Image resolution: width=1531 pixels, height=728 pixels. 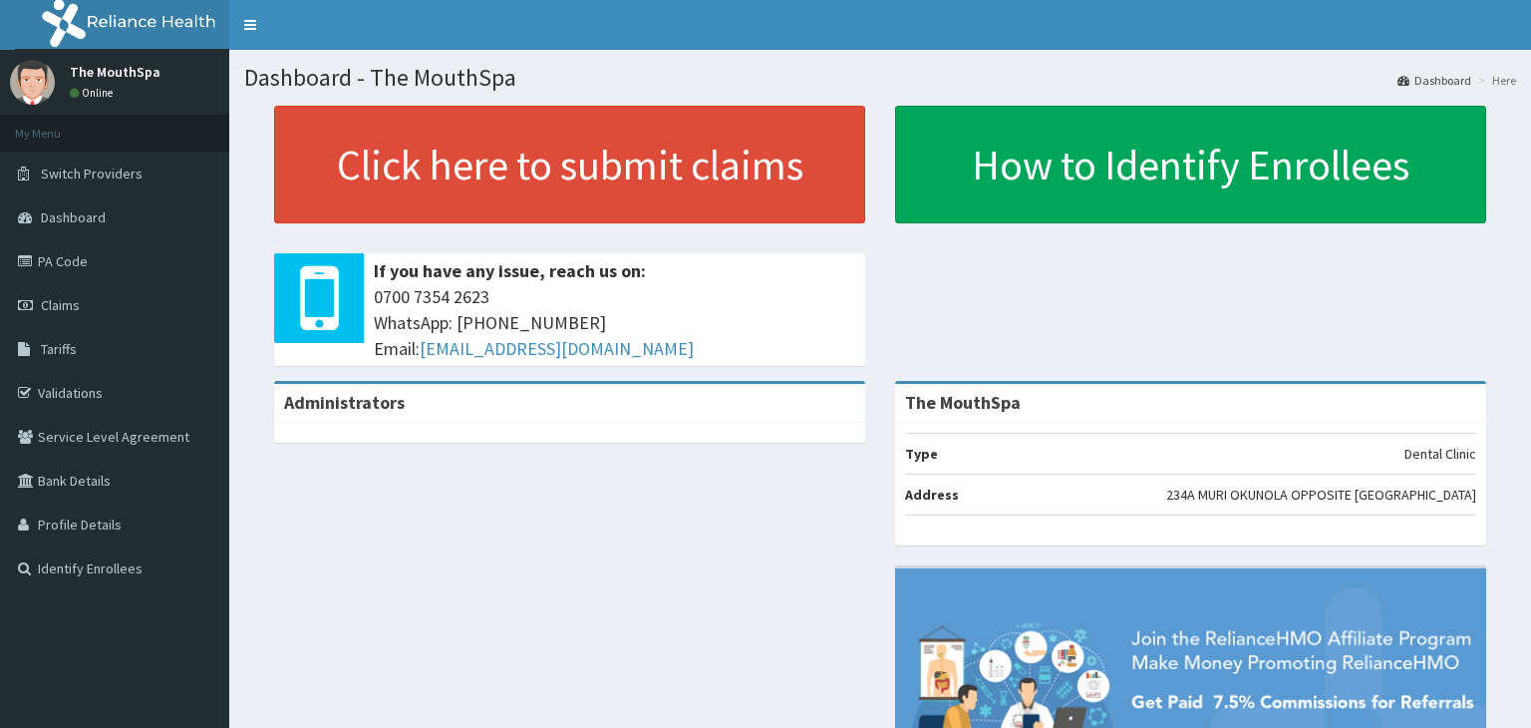 I want to click on h1: Dashboard - The MouthSpa, so click(x=880, y=78).